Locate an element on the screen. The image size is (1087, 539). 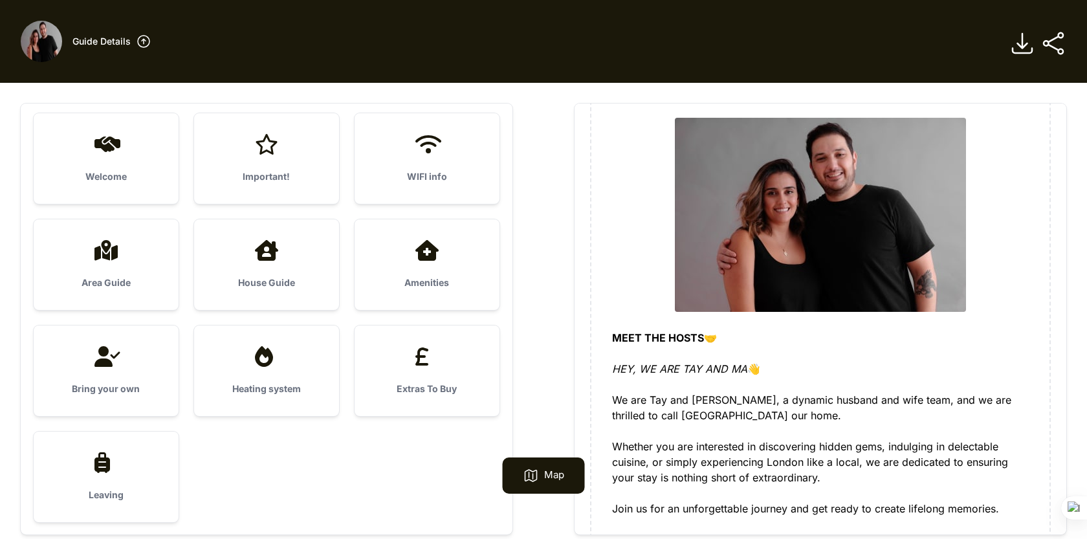
a: Bring your own is located at coordinates (106, 371).